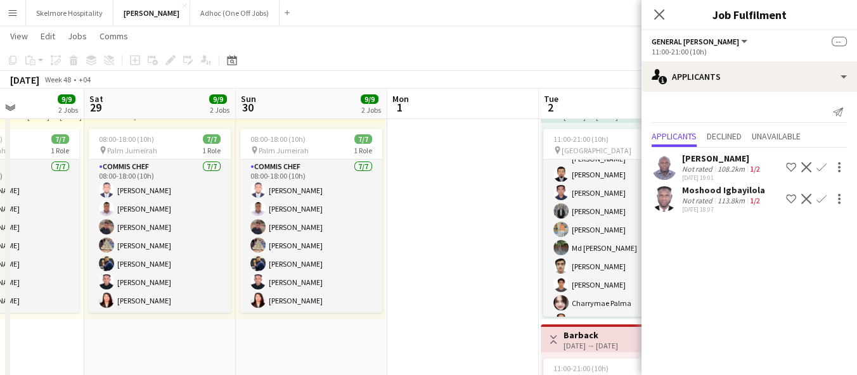  I want to click on button: Skelmore Hospitality, so click(70, 13).